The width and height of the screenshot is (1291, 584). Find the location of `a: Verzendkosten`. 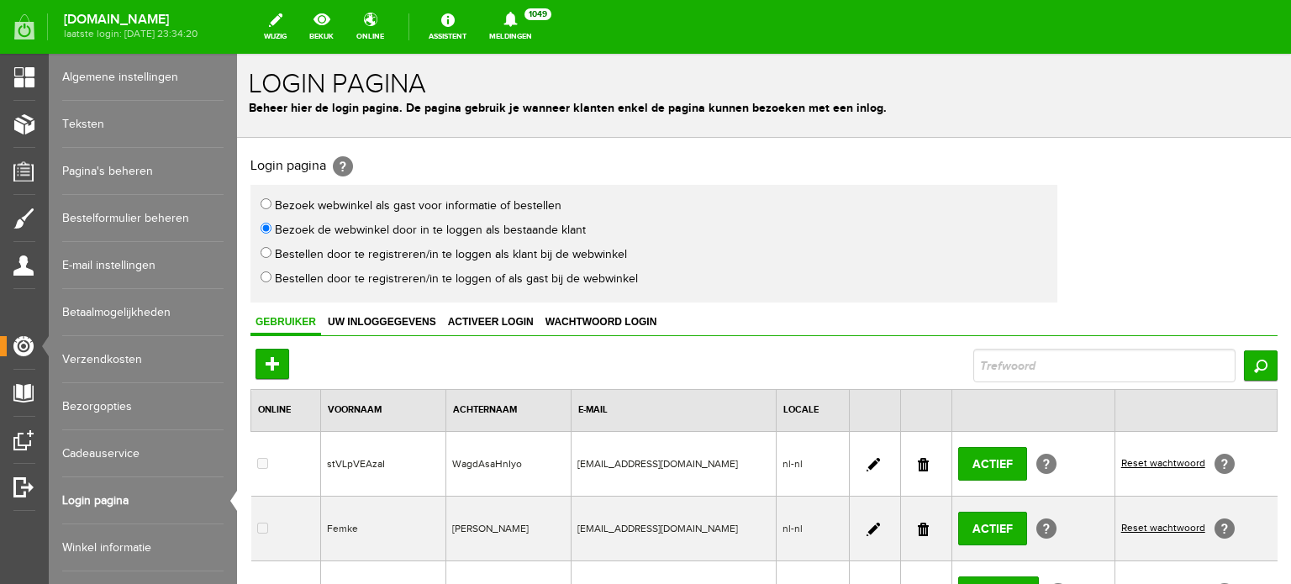

a: Verzendkosten is located at coordinates (143, 360).